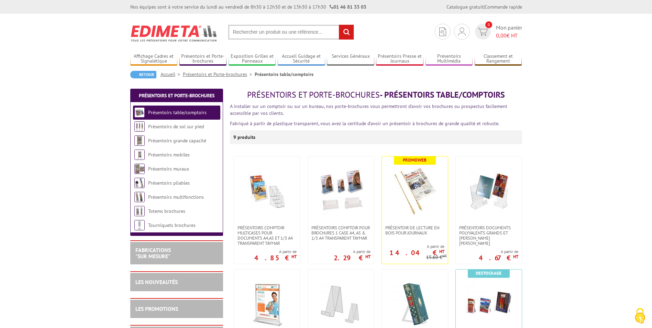  Describe the element at coordinates (341, 233) in the screenshot. I see `a: PRÉSENTOIRS COMPTOIR POUR BROCHURES 1 CASE A4, A5 & 1/3 A4 TRANSPARENT taymar` at that location.